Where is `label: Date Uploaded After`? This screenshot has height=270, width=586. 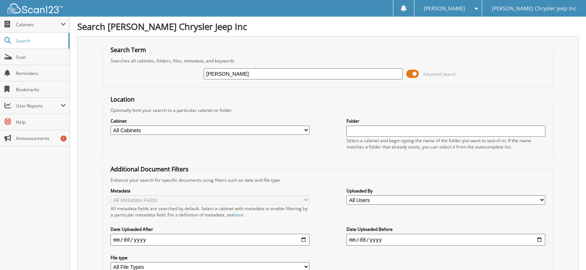 label: Date Uploaded After is located at coordinates (210, 229).